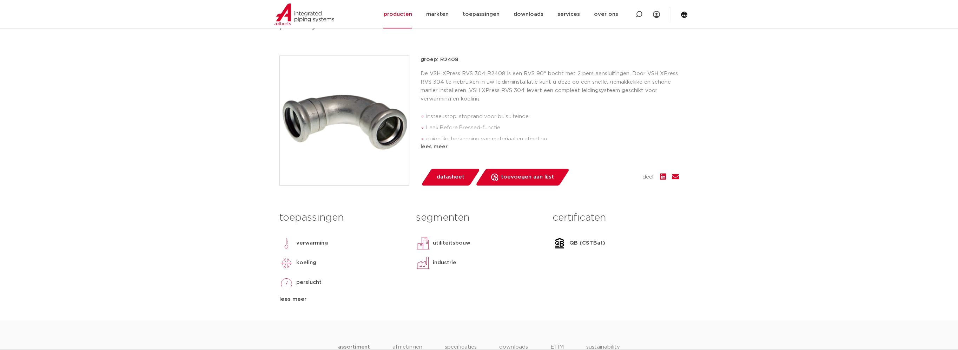 The width and height of the screenshot is (958, 350). What do you see at coordinates (445, 263) in the screenshot?
I see `p: industrie` at bounding box center [445, 263].